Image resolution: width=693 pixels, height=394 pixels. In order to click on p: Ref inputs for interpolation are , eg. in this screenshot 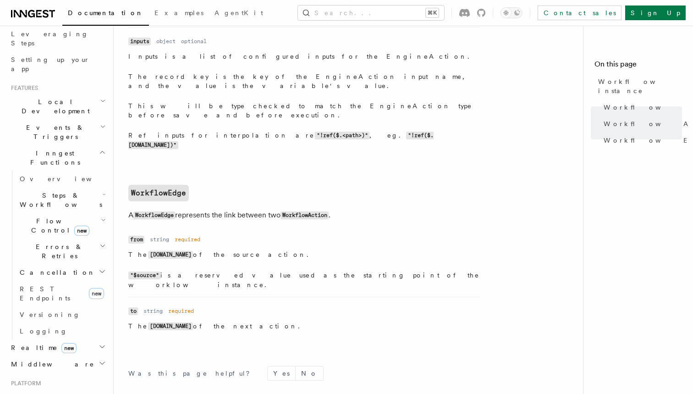, I will do `click(305, 140)`.